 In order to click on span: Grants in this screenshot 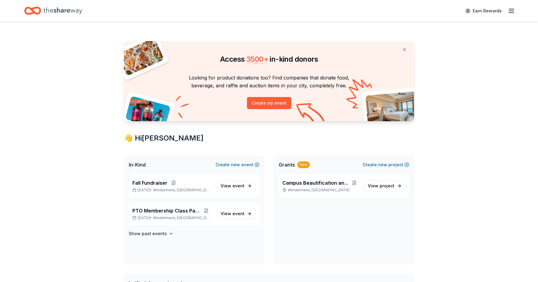, I will do `click(287, 165)`.